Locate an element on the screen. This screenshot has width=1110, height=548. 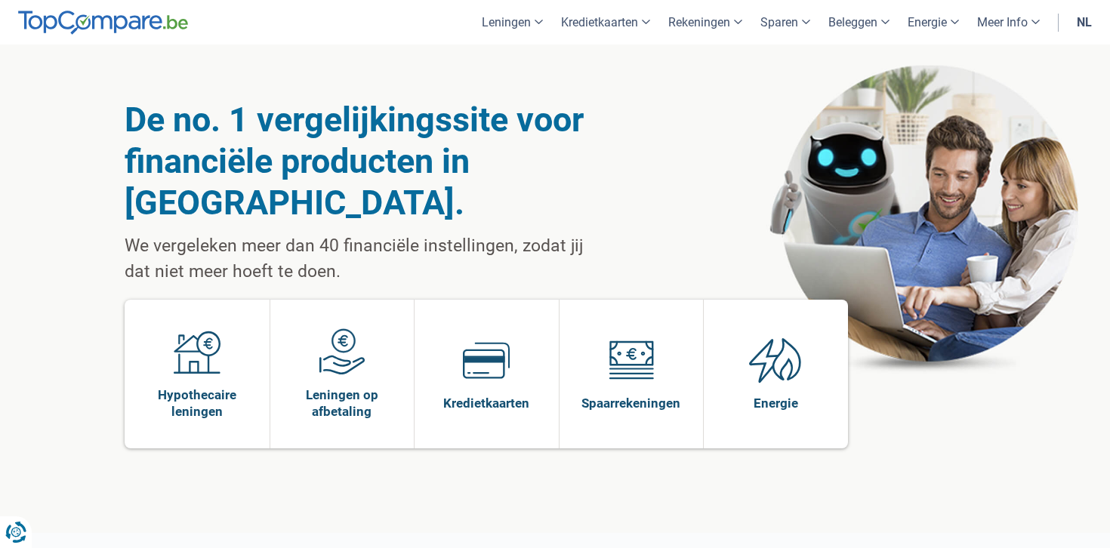
img: Kredietkaarten is located at coordinates (486, 360).